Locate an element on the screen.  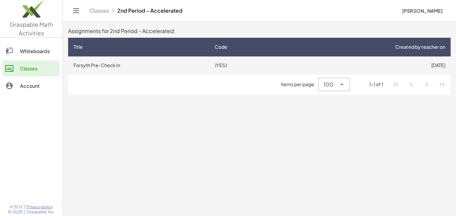
a: Privacy policy is located at coordinates (40, 207).